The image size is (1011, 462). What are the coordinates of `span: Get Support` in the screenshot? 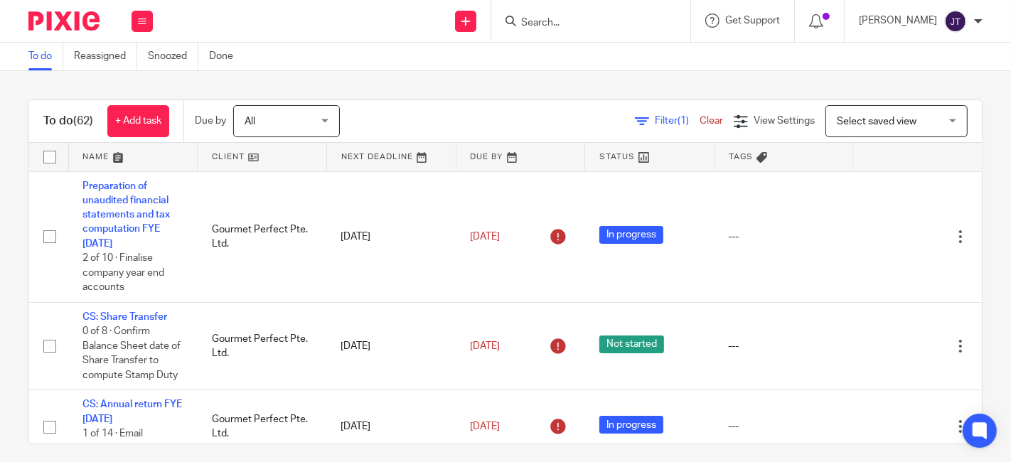 It's located at (752, 21).